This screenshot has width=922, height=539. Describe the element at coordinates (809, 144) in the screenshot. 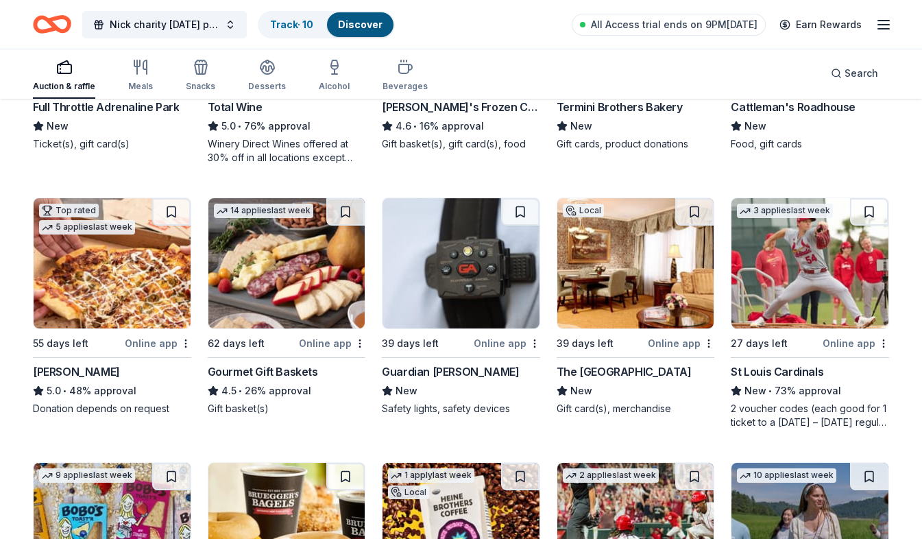

I see `div: Food, gift cards` at that location.